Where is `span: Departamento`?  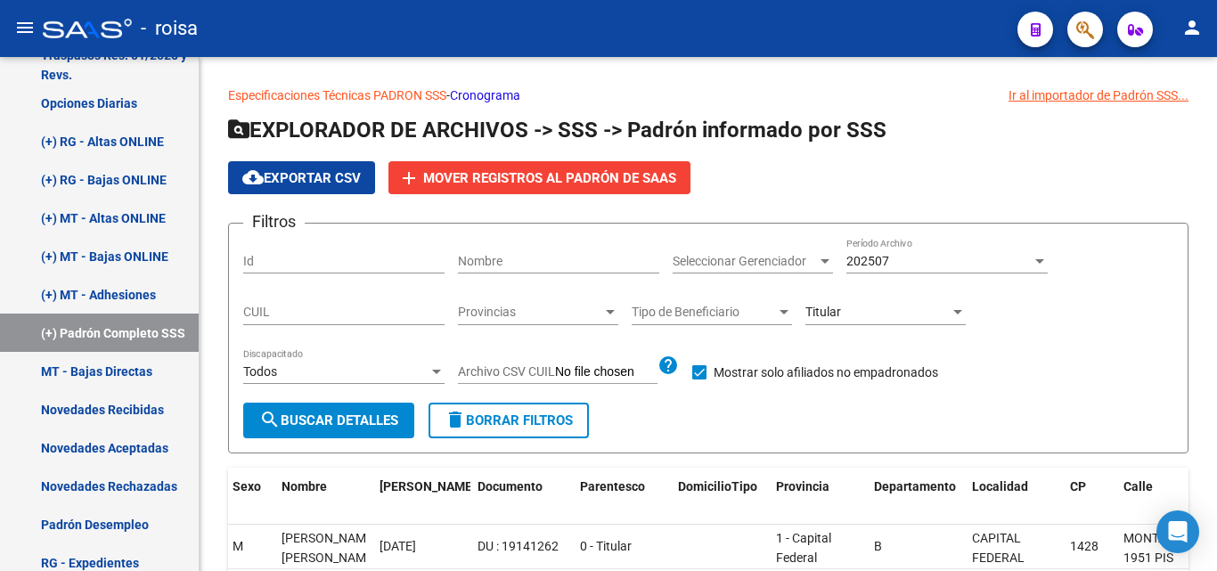 span: Departamento is located at coordinates (915, 487).